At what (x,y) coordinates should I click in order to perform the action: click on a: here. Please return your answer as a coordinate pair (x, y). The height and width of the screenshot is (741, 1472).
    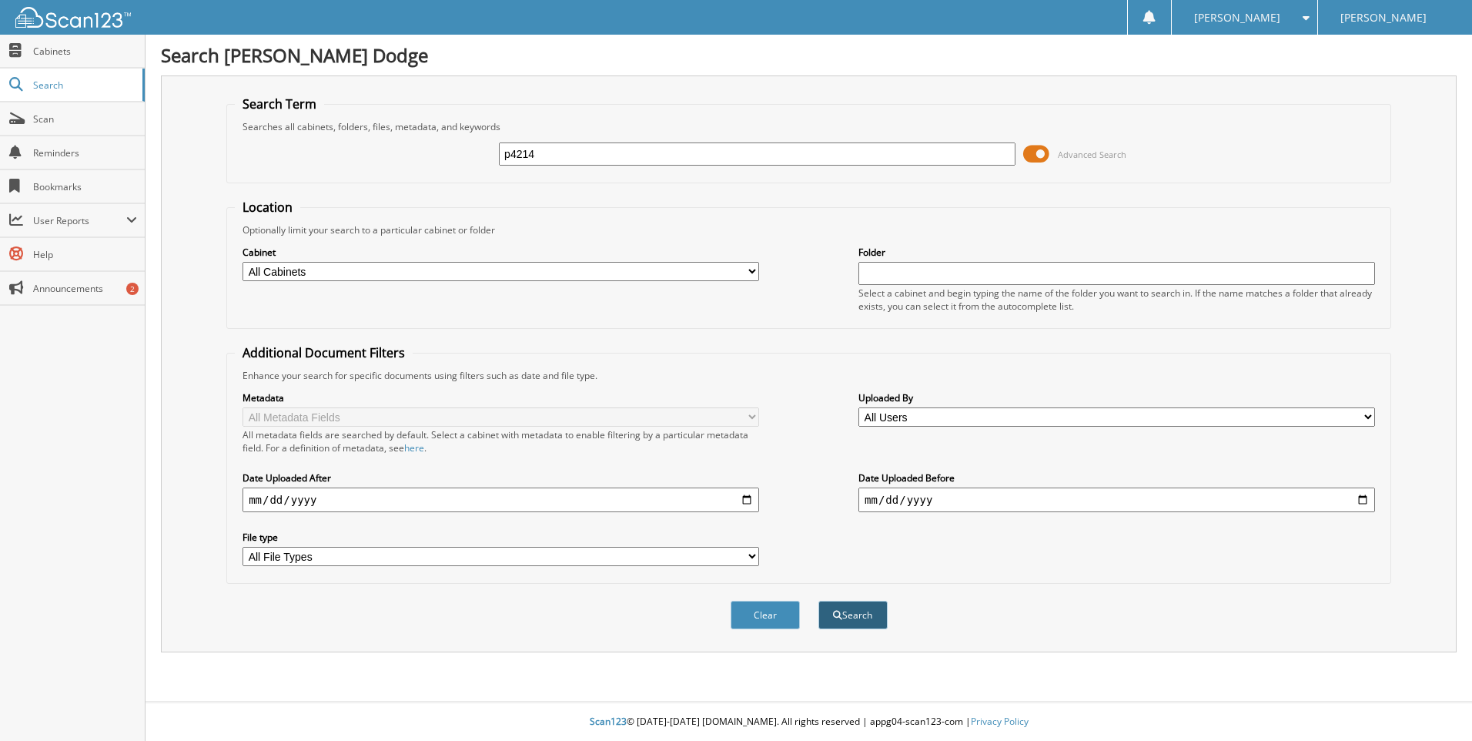
    Looking at the image, I should click on (414, 447).